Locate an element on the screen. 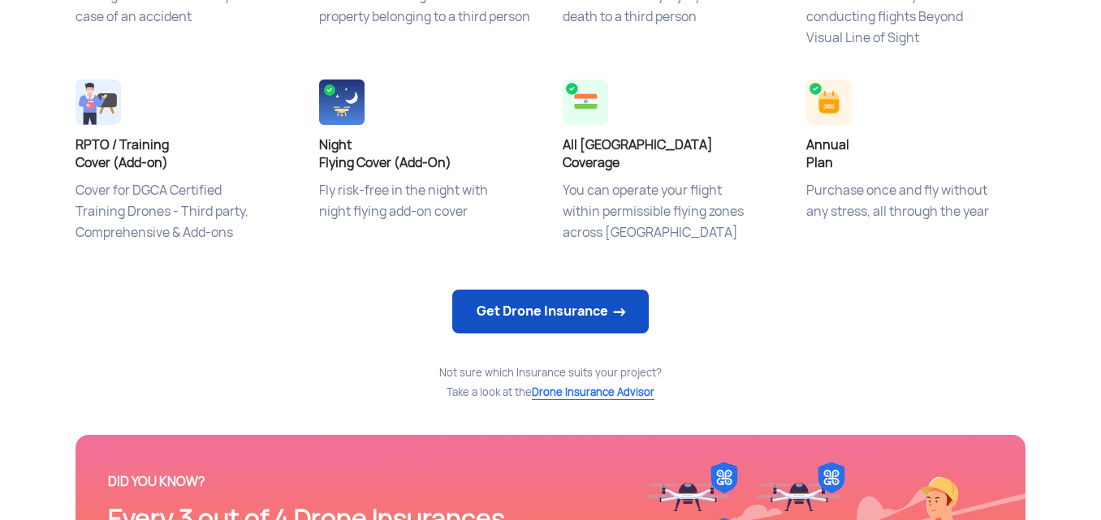 This screenshot has height=520, width=1101. h4: RPTO / Training Cover (Add-on) is located at coordinates (185, 154).